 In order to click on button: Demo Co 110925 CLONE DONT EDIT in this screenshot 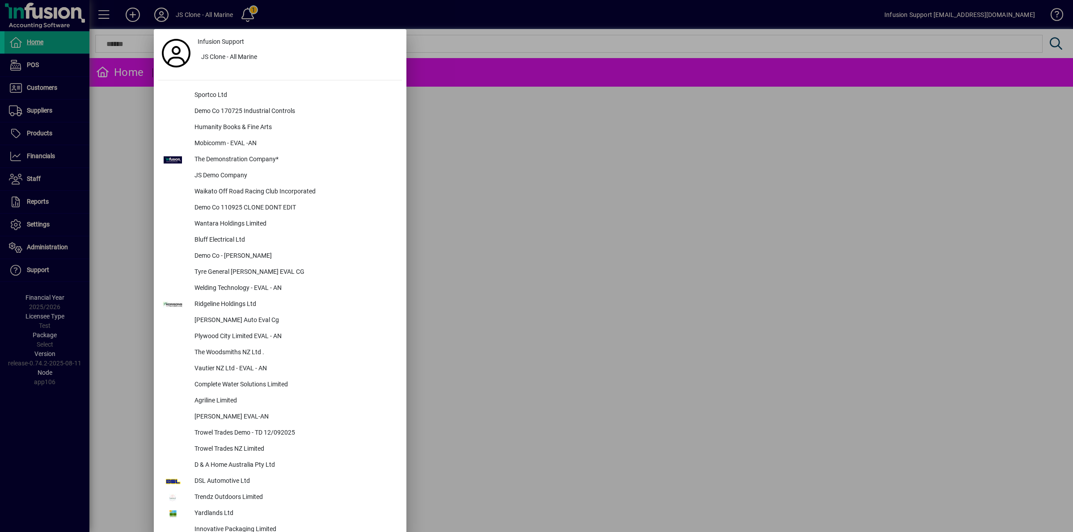, I will do `click(280, 208)`.